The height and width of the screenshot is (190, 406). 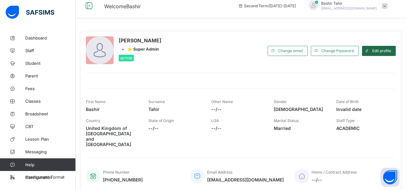 I want to click on span: Phone Number, so click(x=116, y=172).